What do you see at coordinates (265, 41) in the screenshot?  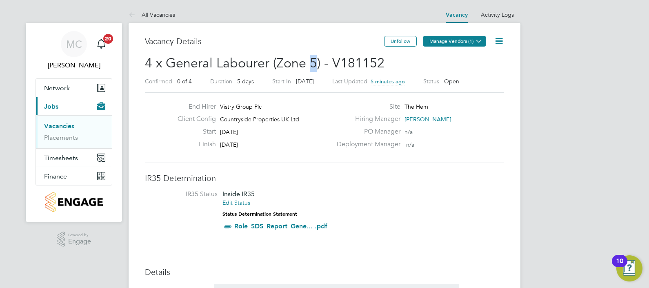 I see `h3: Vacancy Details` at bounding box center [265, 41].